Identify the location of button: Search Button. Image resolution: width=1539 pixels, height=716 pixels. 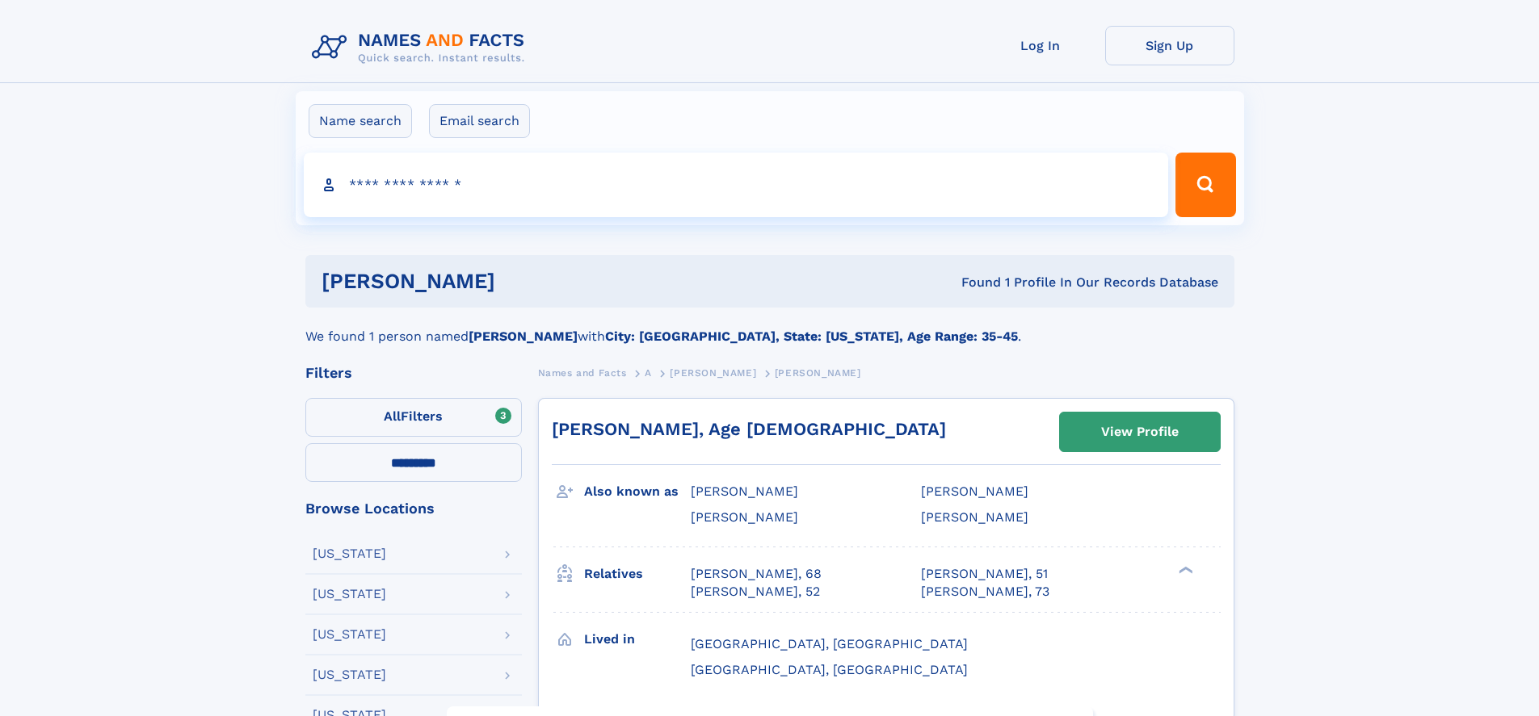
(1205, 185).